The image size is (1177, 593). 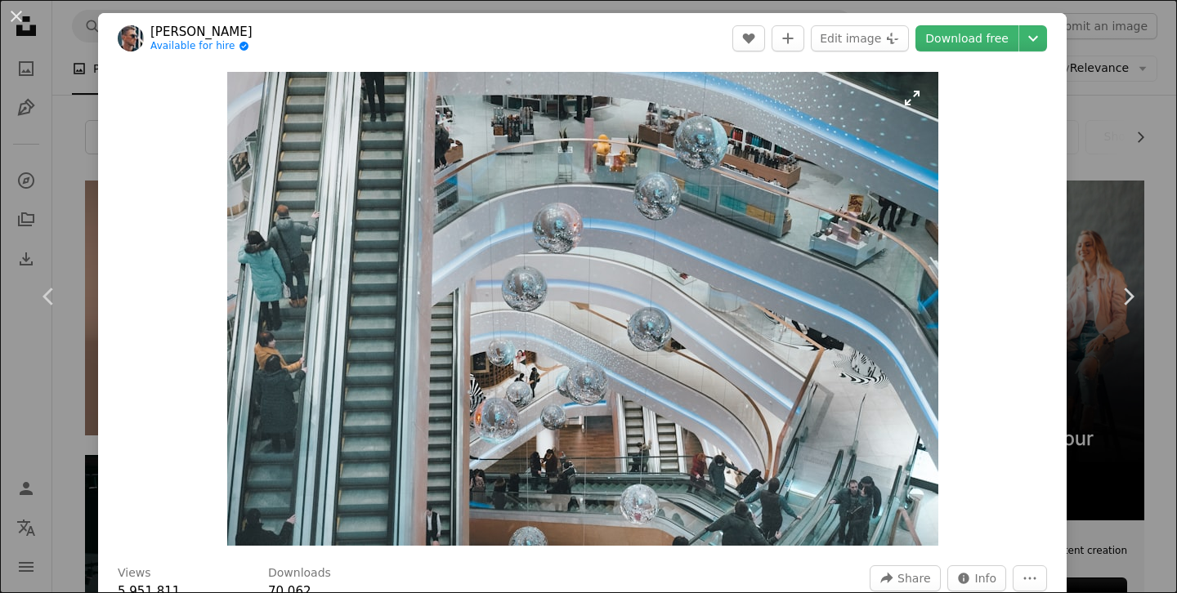 I want to click on a: Go to Viktor Bystrov's profile, so click(x=131, y=38).